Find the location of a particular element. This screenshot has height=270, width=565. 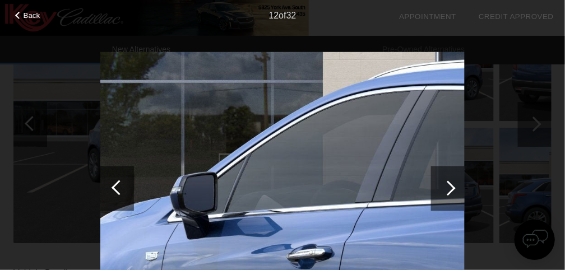

a: Appointment is located at coordinates (428, 16).